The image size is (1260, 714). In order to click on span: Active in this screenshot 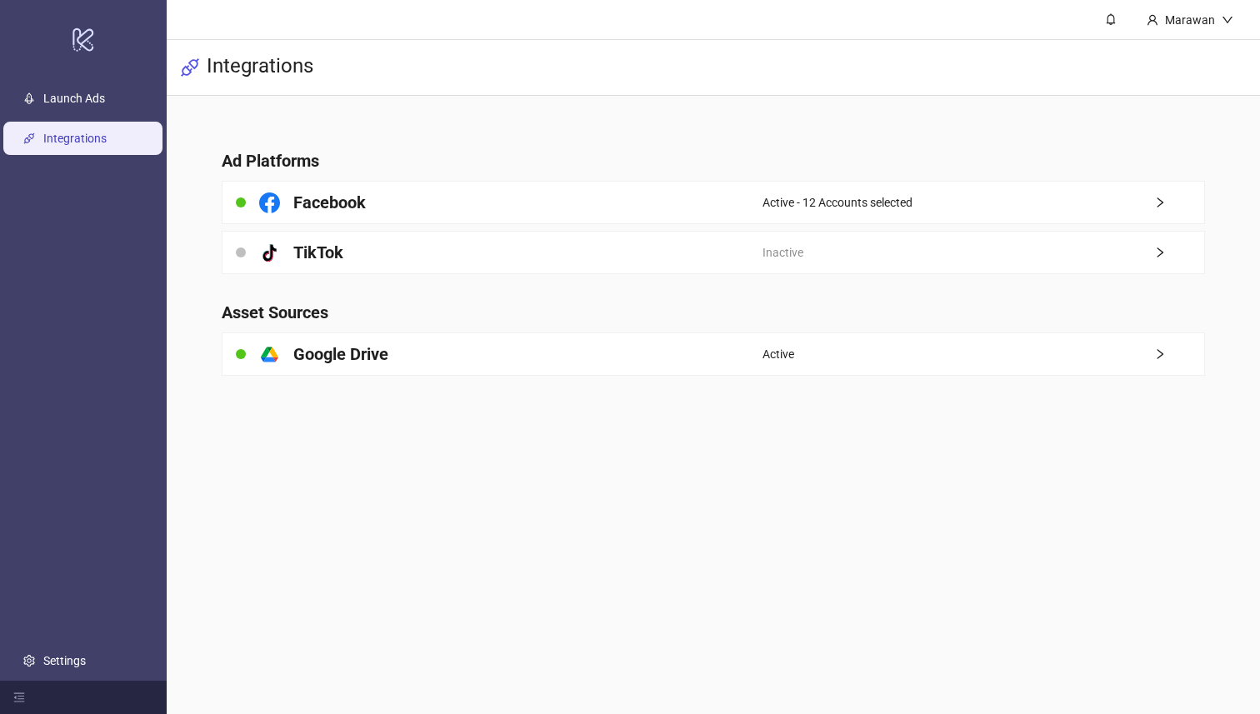, I will do `click(778, 354)`.